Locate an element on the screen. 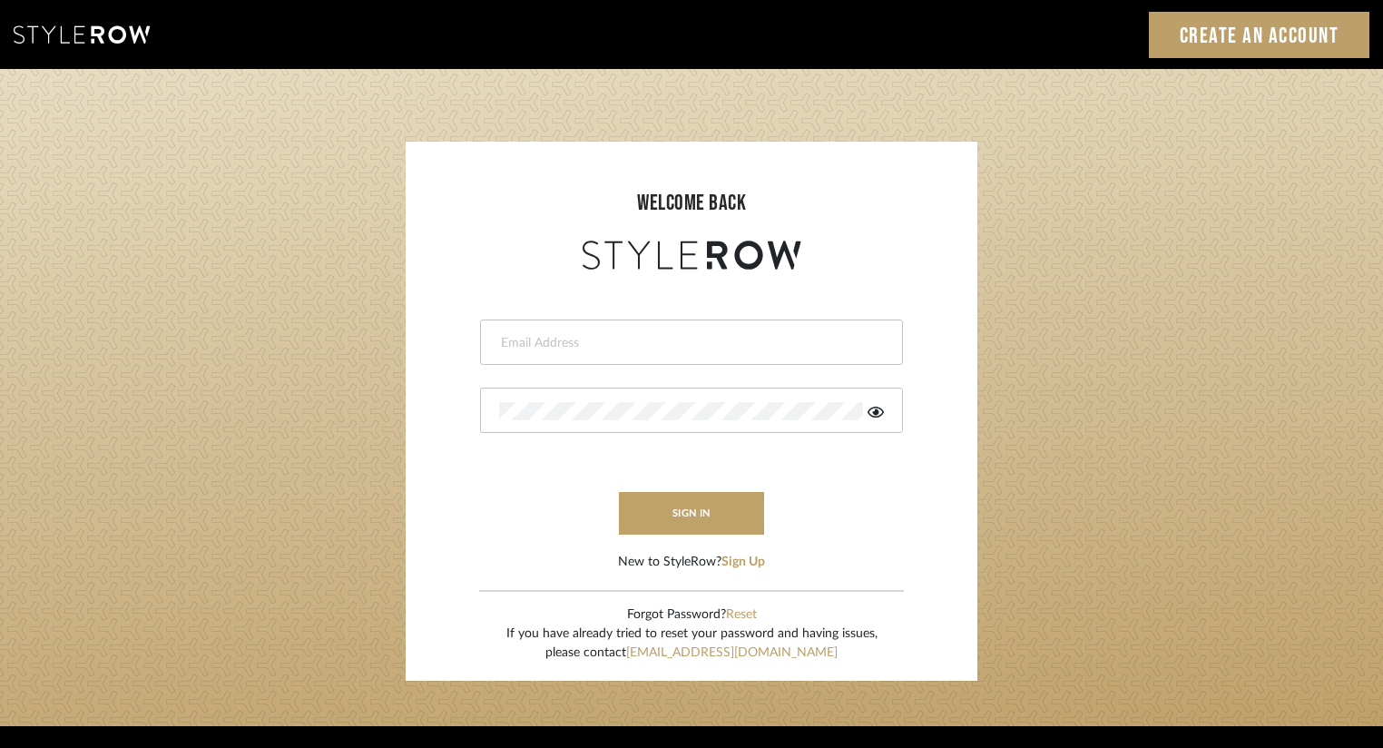 This screenshot has height=748, width=1383. button: Reset is located at coordinates (742, 615).